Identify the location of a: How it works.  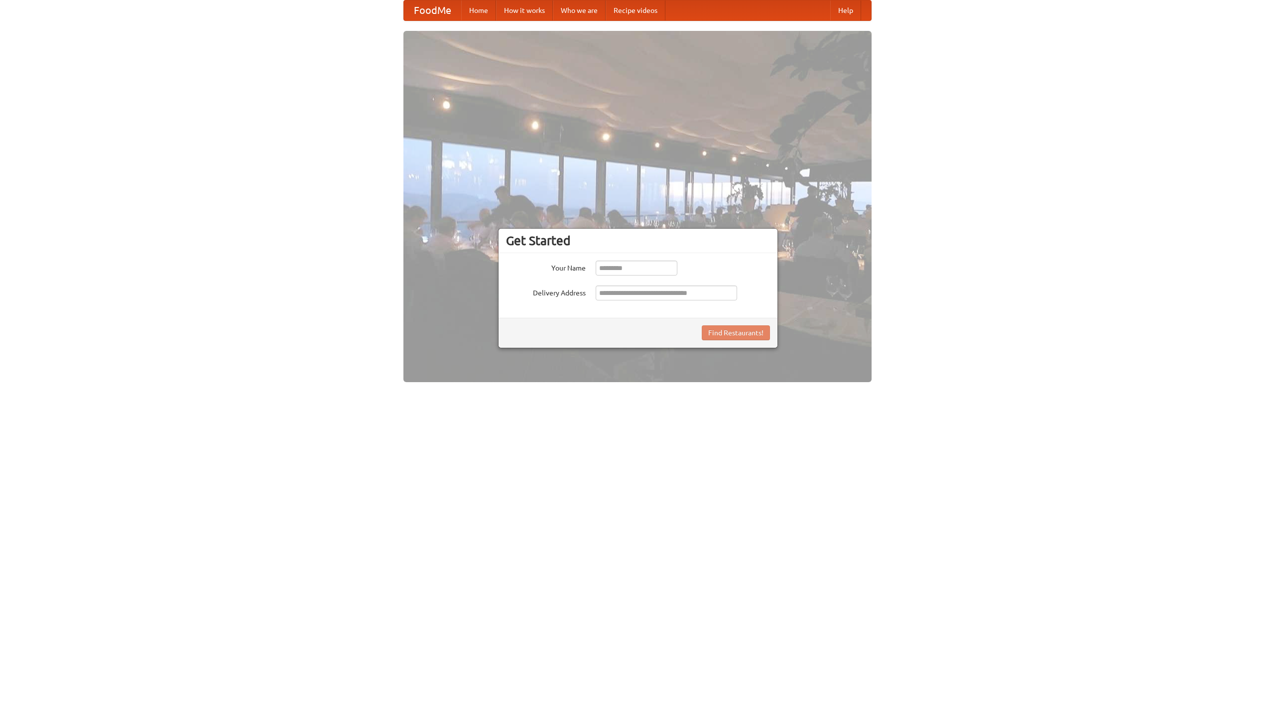
(524, 10).